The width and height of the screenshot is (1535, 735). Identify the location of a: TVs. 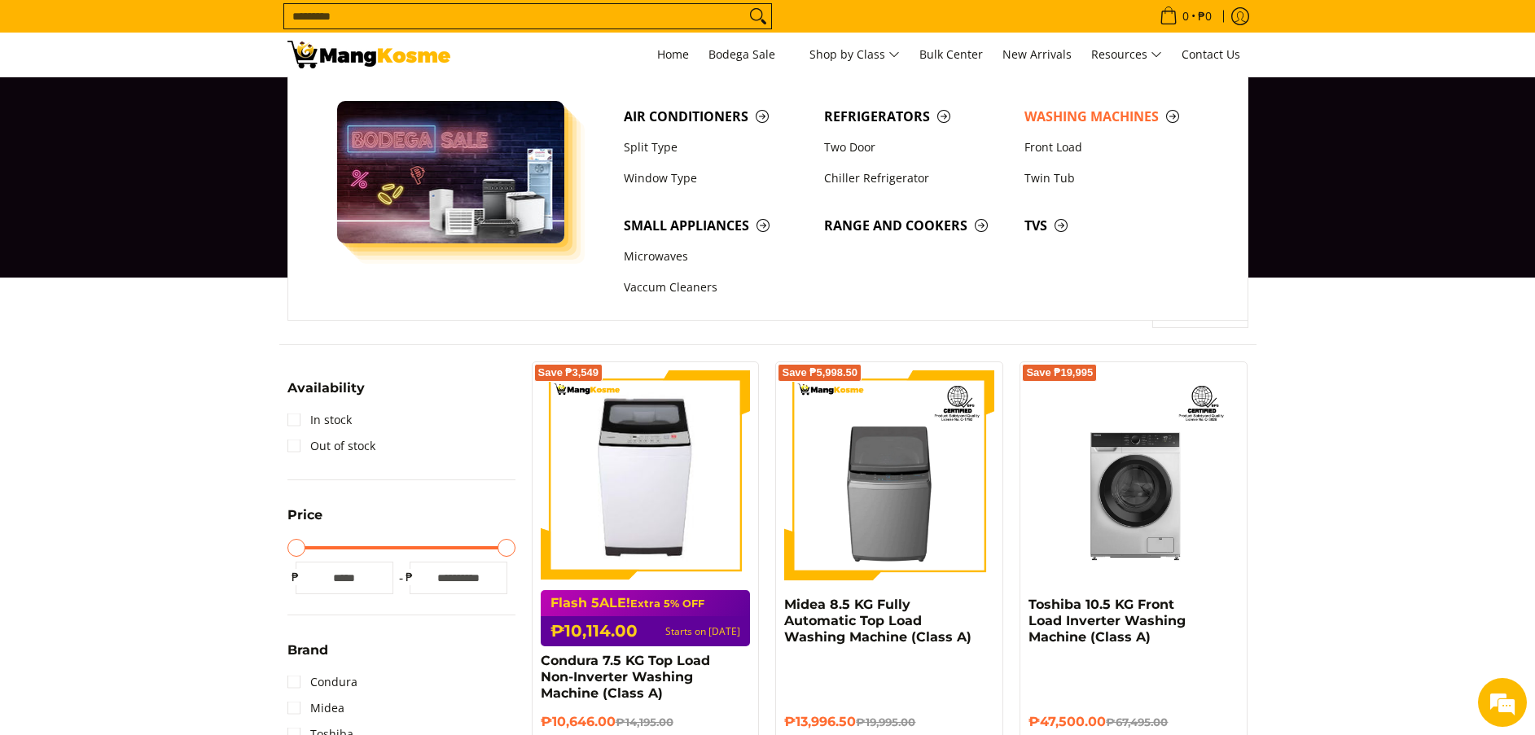
(1116, 226).